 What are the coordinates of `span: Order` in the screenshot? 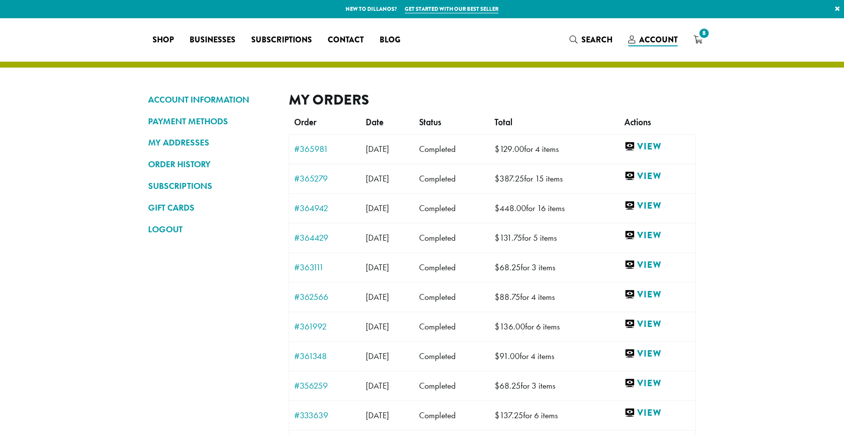 It's located at (305, 122).